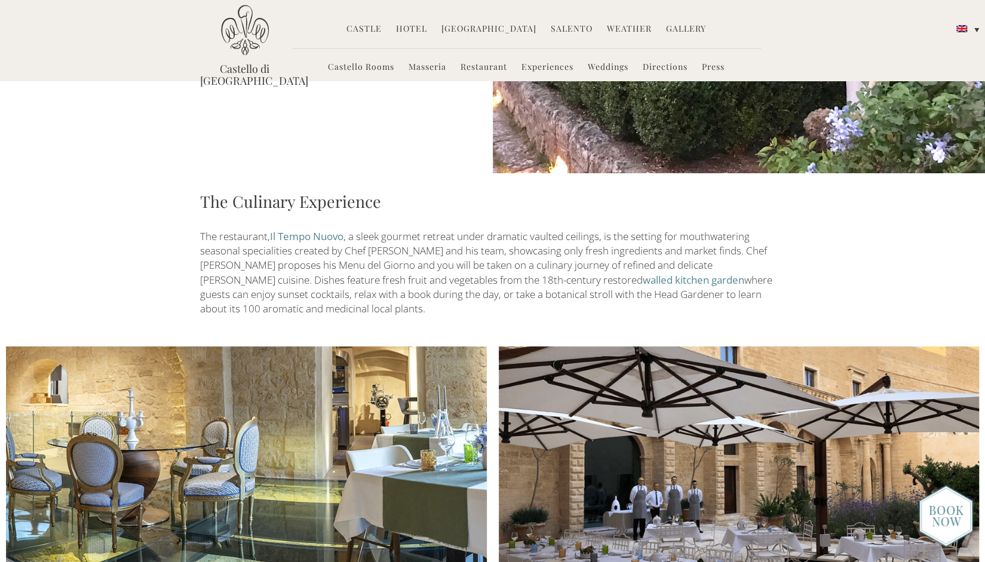  Describe the element at coordinates (962, 29) in the screenshot. I see `img: English` at that location.